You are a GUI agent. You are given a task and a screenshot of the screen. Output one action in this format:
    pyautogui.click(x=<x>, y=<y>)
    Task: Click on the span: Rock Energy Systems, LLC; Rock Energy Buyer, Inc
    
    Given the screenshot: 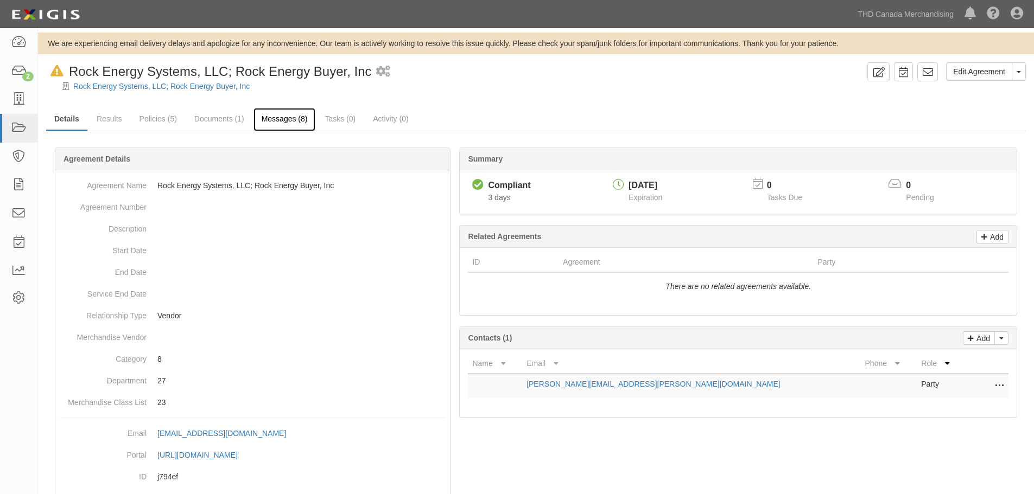 What is the action you would take?
    pyautogui.click(x=220, y=71)
    